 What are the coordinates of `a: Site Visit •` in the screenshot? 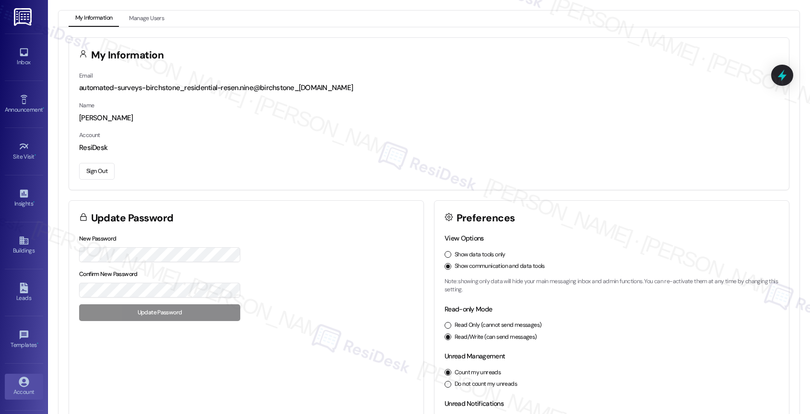 It's located at (24, 152).